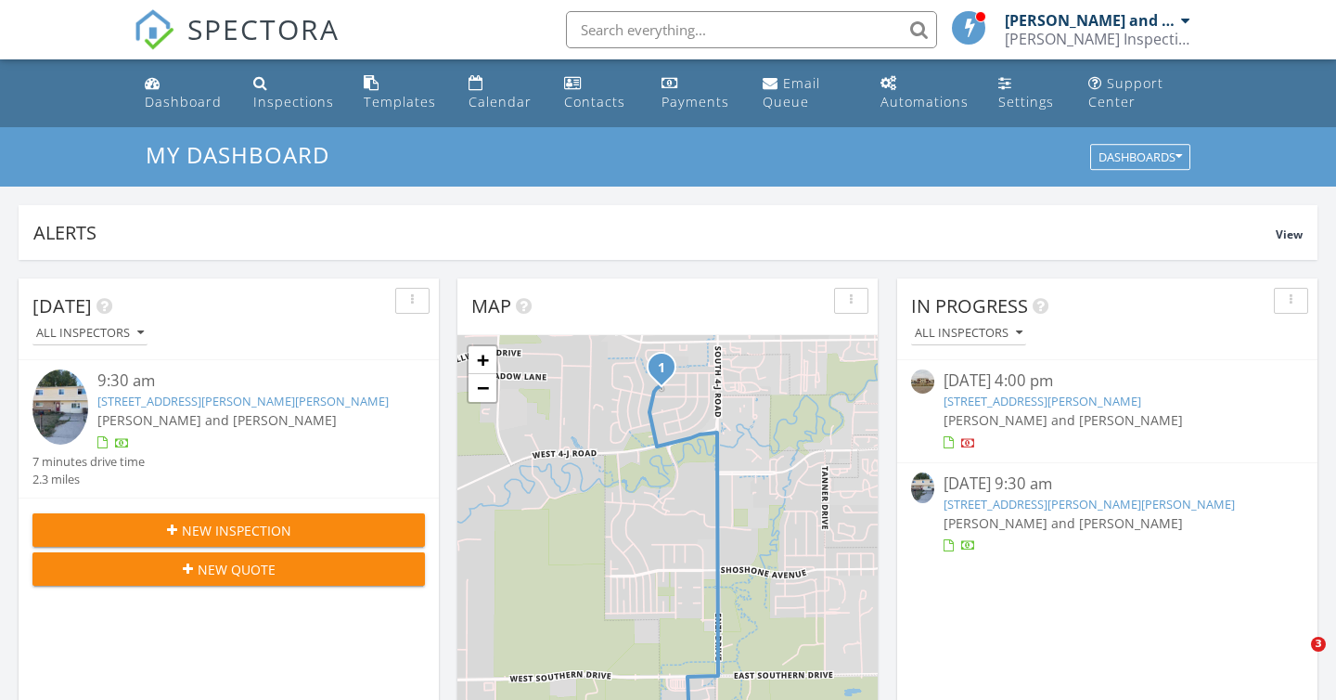 This screenshot has height=700, width=1336. What do you see at coordinates (1125, 92) in the screenshot?
I see `div: Support Center` at bounding box center [1125, 92].